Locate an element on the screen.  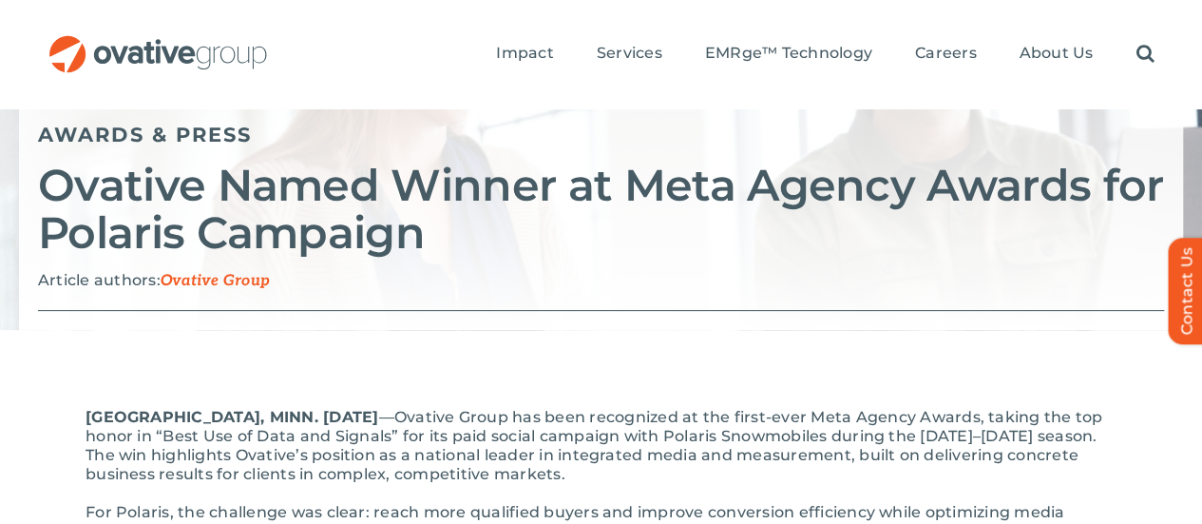
a: Impact is located at coordinates (525, 54).